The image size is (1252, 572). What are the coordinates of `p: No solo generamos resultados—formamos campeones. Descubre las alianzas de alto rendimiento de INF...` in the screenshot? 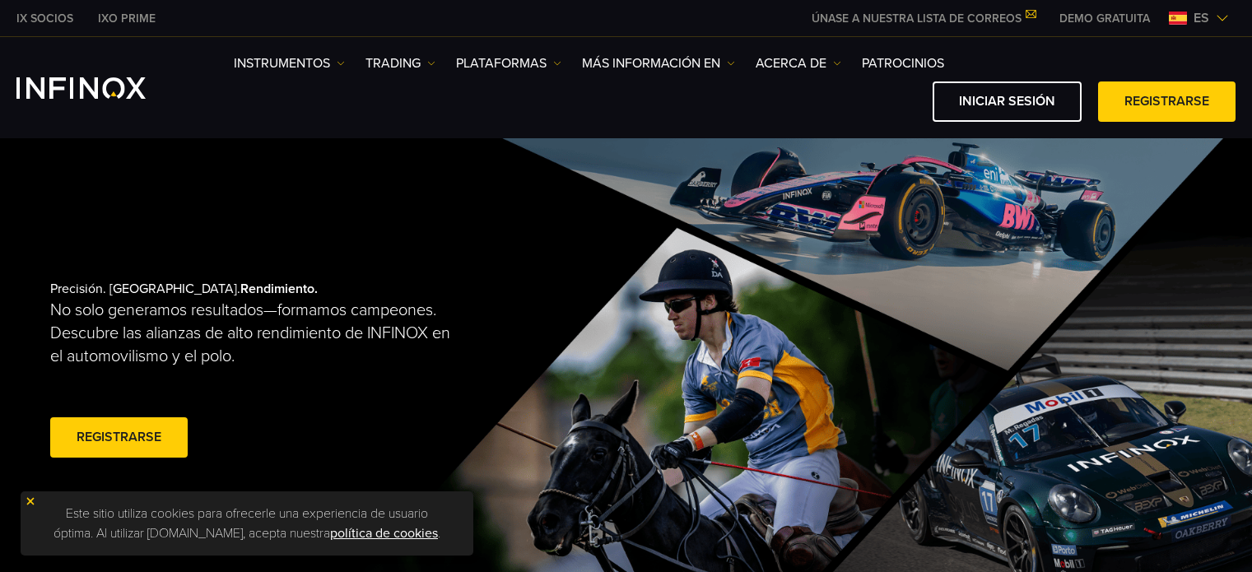 It's located at (258, 333).